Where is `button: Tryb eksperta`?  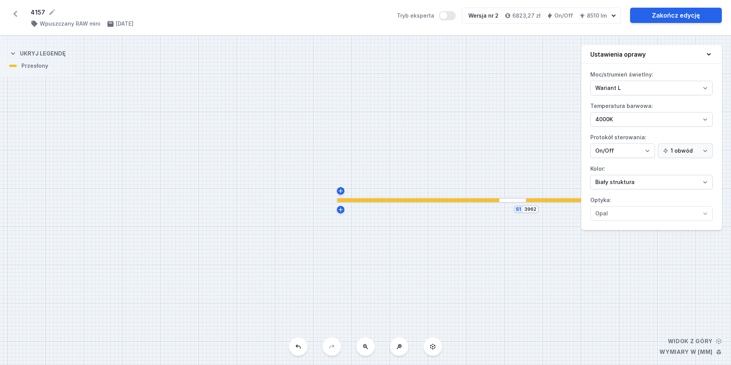 button: Tryb eksperta is located at coordinates (447, 16).